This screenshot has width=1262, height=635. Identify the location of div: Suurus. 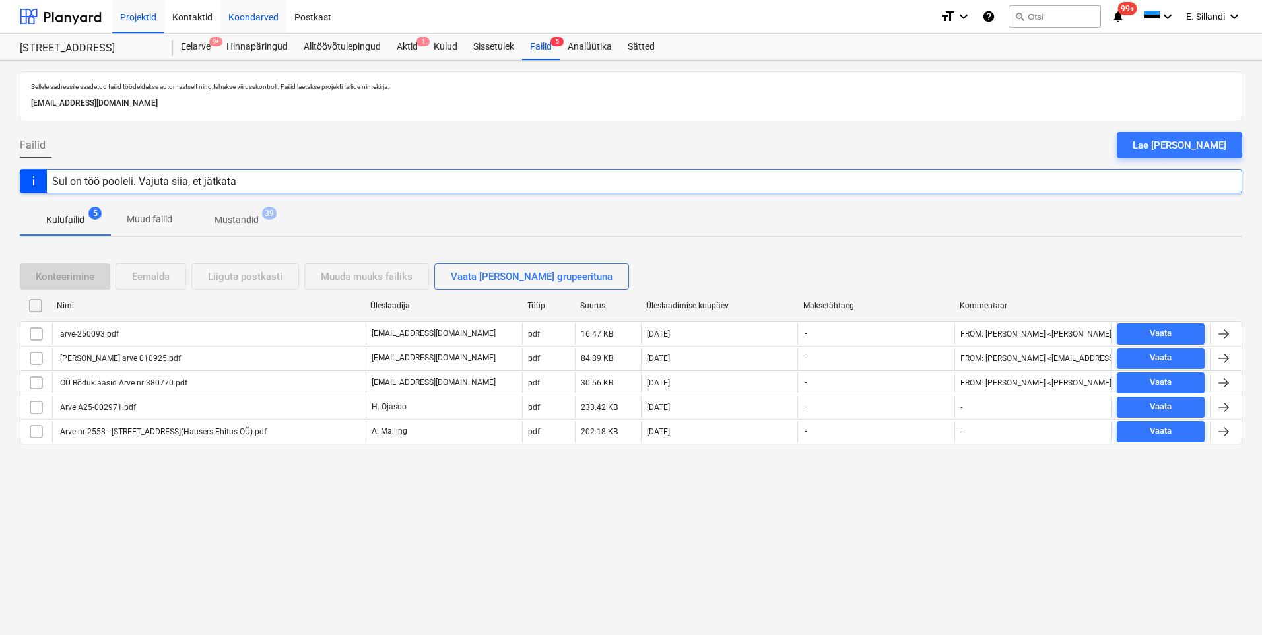
(608, 306).